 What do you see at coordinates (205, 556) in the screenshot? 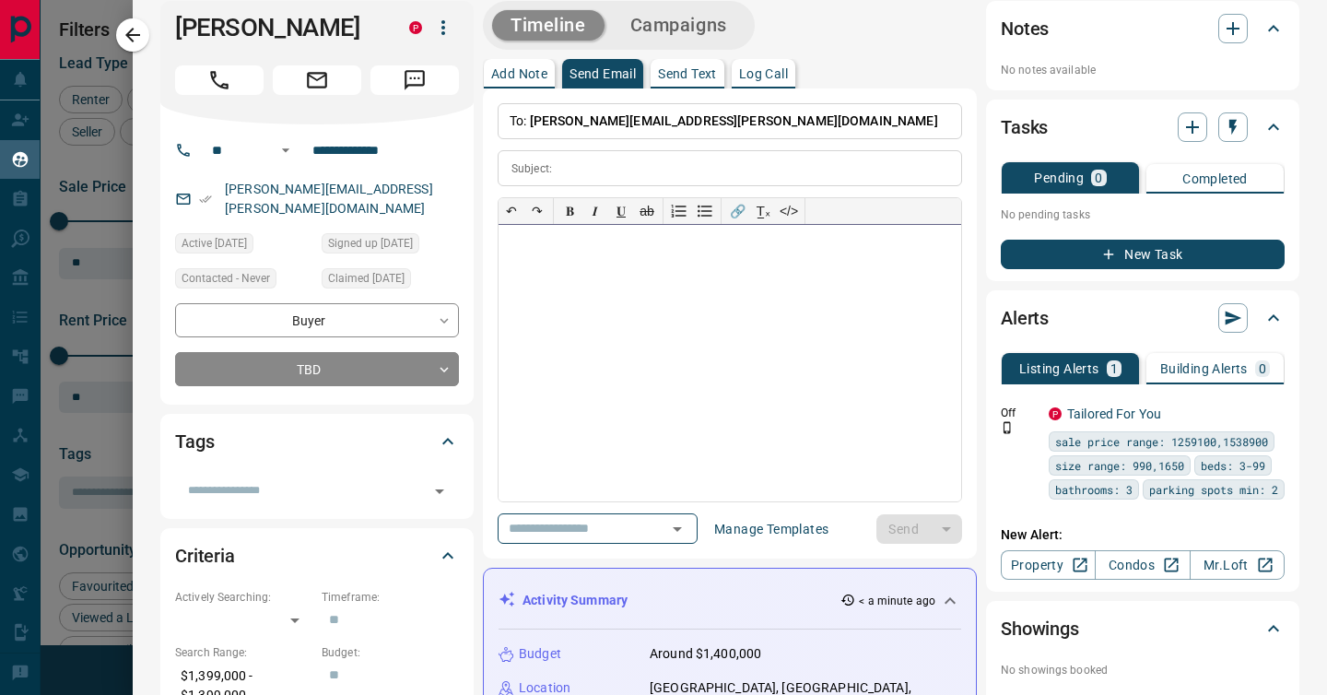
I see `h2: Criteria` at bounding box center [205, 556].